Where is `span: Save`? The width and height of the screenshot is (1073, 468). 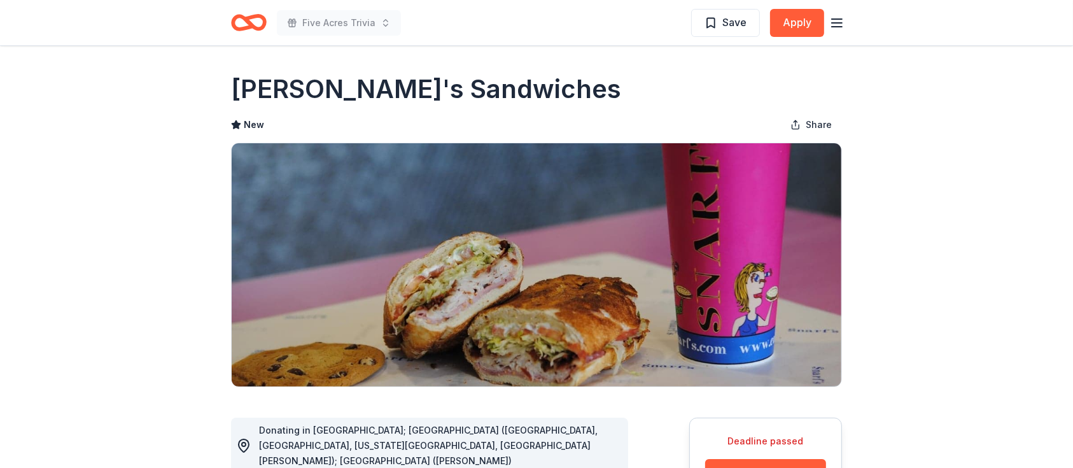
span: Save is located at coordinates (734, 22).